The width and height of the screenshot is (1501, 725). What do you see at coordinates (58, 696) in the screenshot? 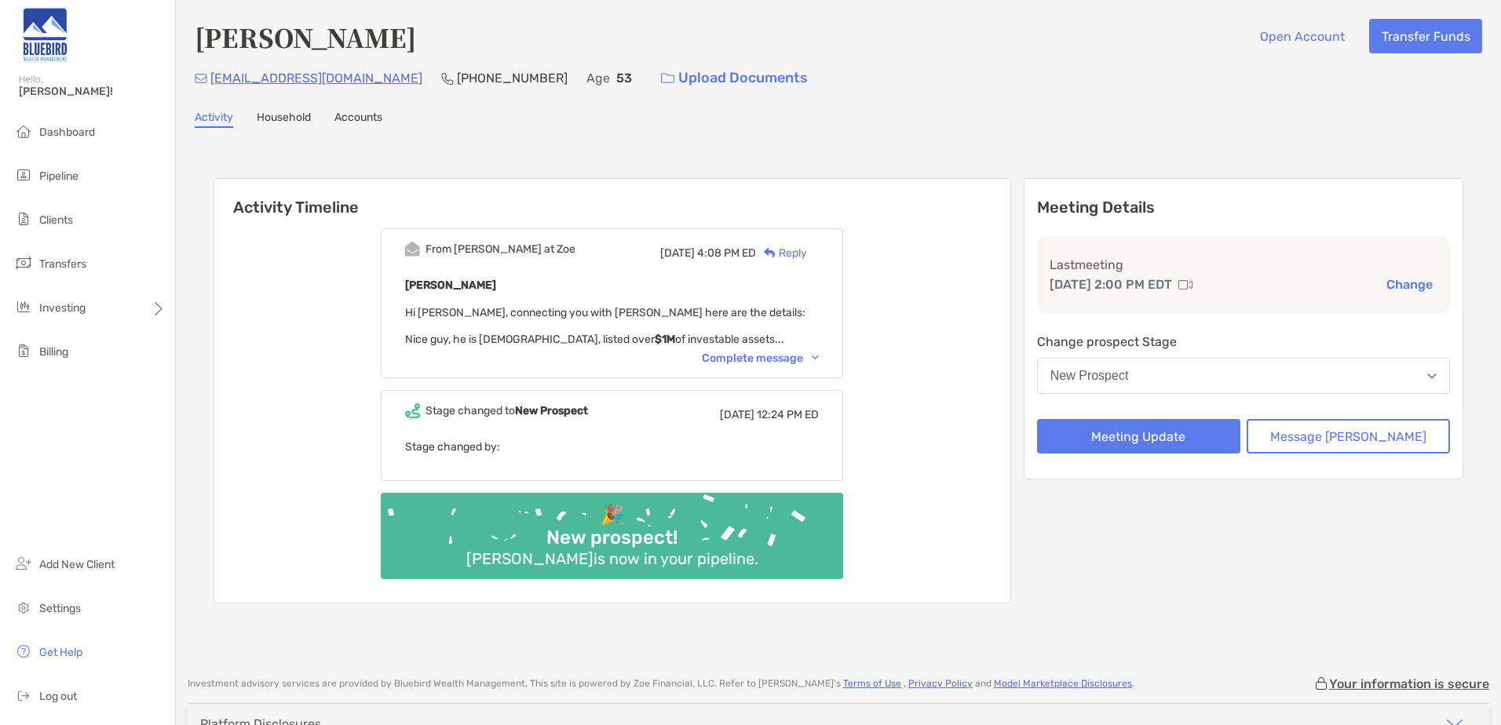
I see `span: Log out` at bounding box center [58, 696].